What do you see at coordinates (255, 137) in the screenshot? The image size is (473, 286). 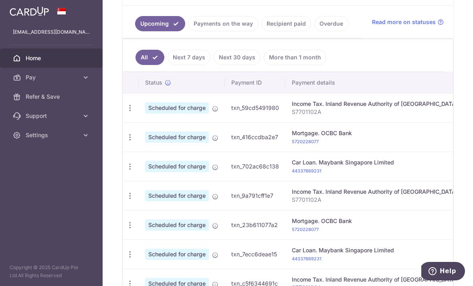 I see `td: txn_416ccdba2e7` at bounding box center [255, 137].